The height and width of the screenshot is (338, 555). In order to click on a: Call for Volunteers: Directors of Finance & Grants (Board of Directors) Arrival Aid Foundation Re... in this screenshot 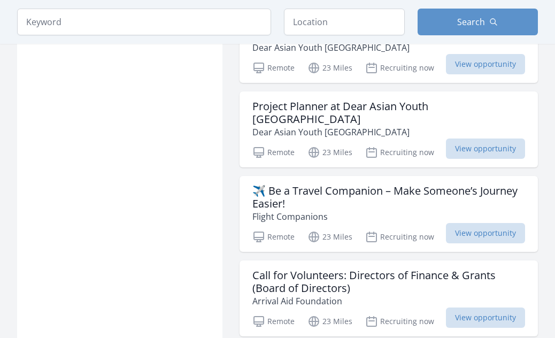, I will do `click(389, 298)`.